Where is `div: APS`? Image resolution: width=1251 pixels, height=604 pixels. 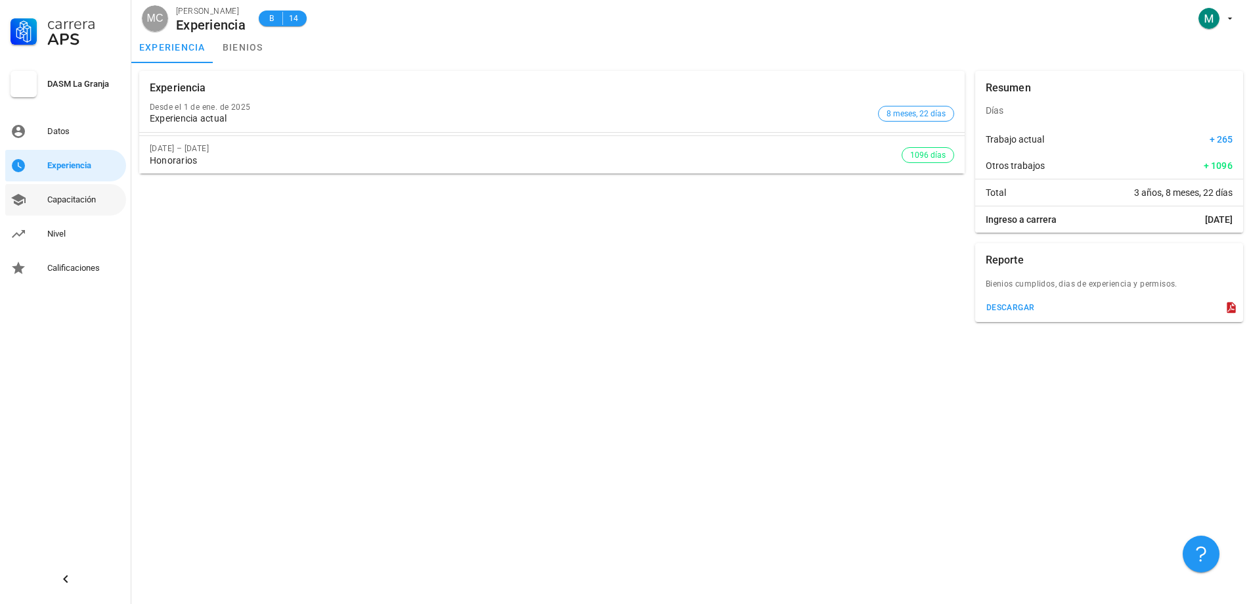 div: APS is located at coordinates (84, 39).